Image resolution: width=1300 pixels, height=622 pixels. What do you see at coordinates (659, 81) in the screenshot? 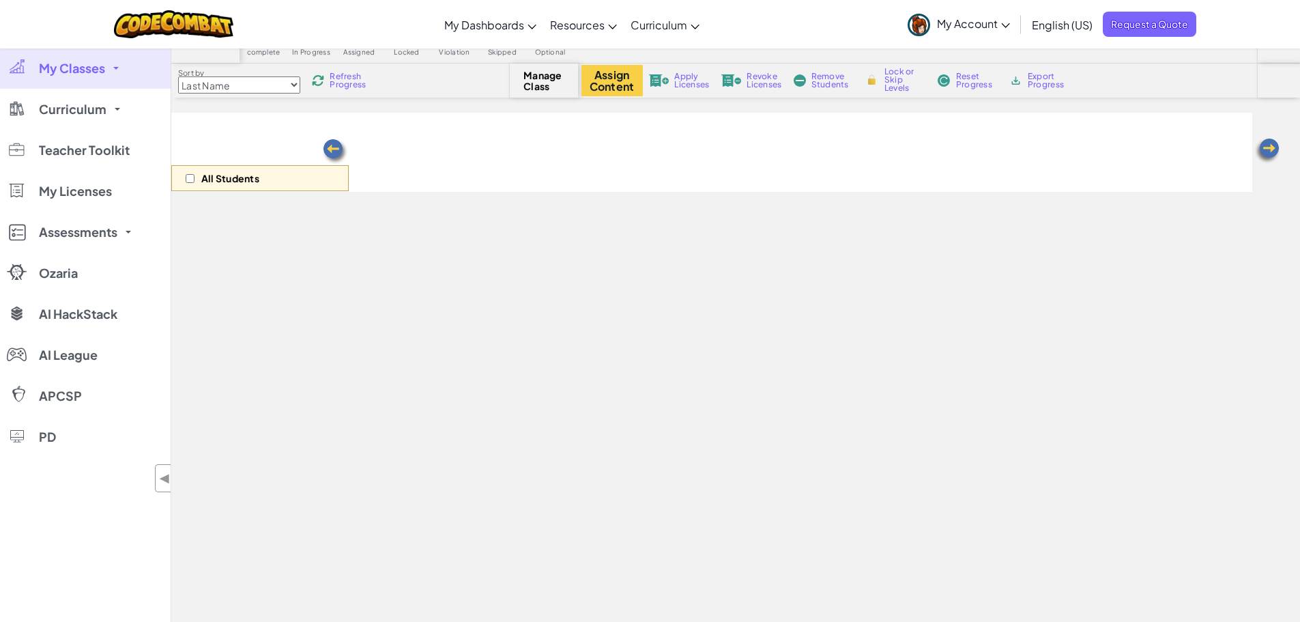
I see `img: IconLicenseApply.svg` at bounding box center [659, 81].